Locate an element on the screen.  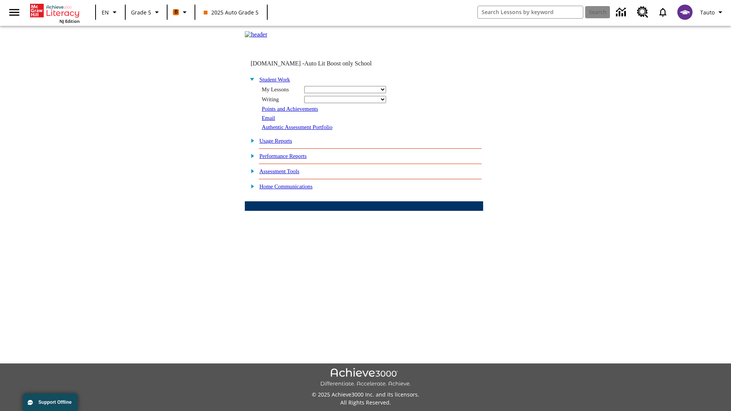
span: Tauto is located at coordinates (707, 12).